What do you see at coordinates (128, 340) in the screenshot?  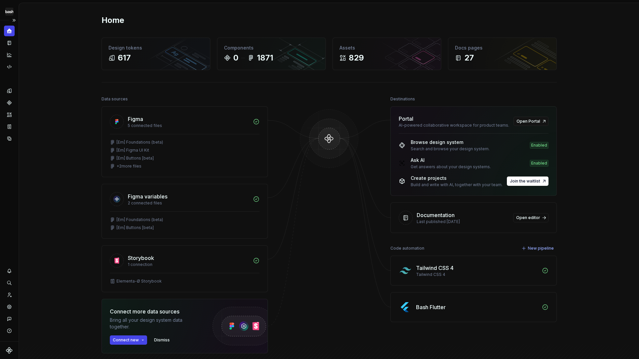 I see `button: Connect new` at bounding box center [128, 340].